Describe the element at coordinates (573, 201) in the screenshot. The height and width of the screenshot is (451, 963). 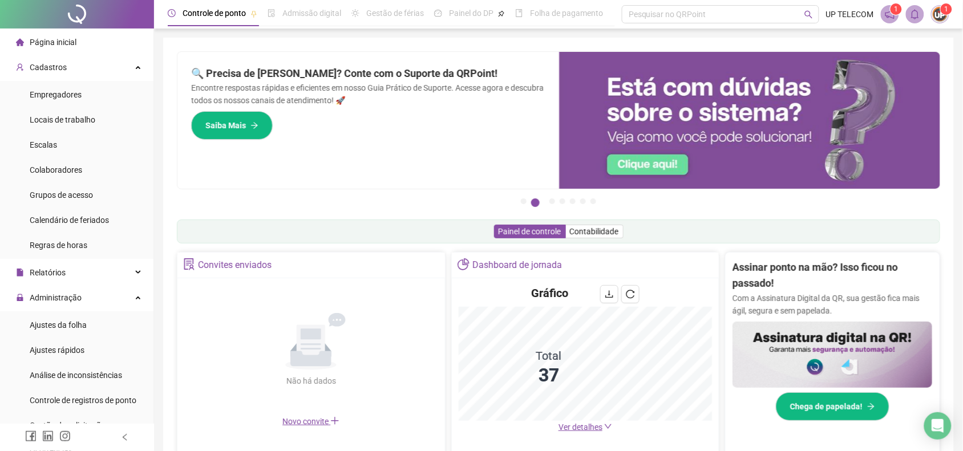
I see `button: 5` at that location.